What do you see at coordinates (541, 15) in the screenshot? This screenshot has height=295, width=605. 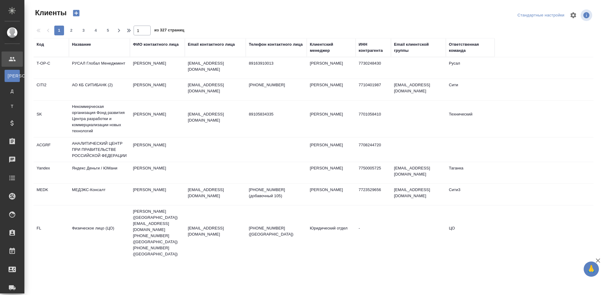 I see `div: split button` at bounding box center [541, 15].